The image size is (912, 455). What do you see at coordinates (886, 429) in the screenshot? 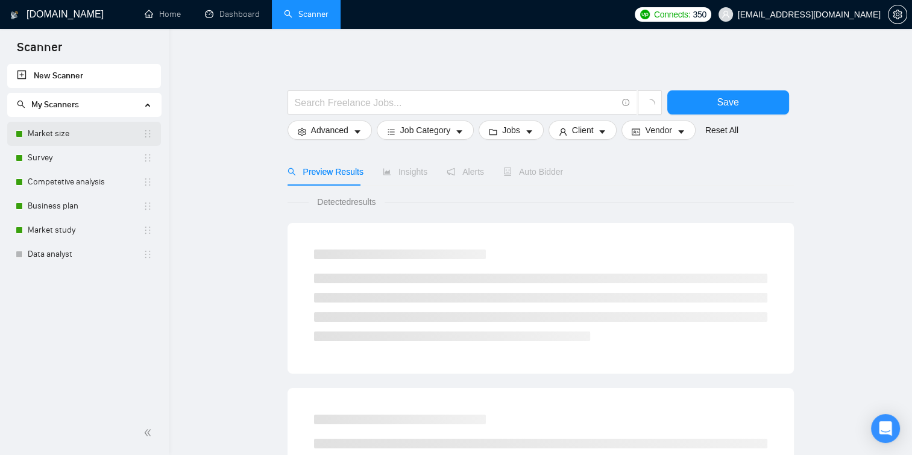
I see `div: Open Intercom Messenger` at bounding box center [886, 429].